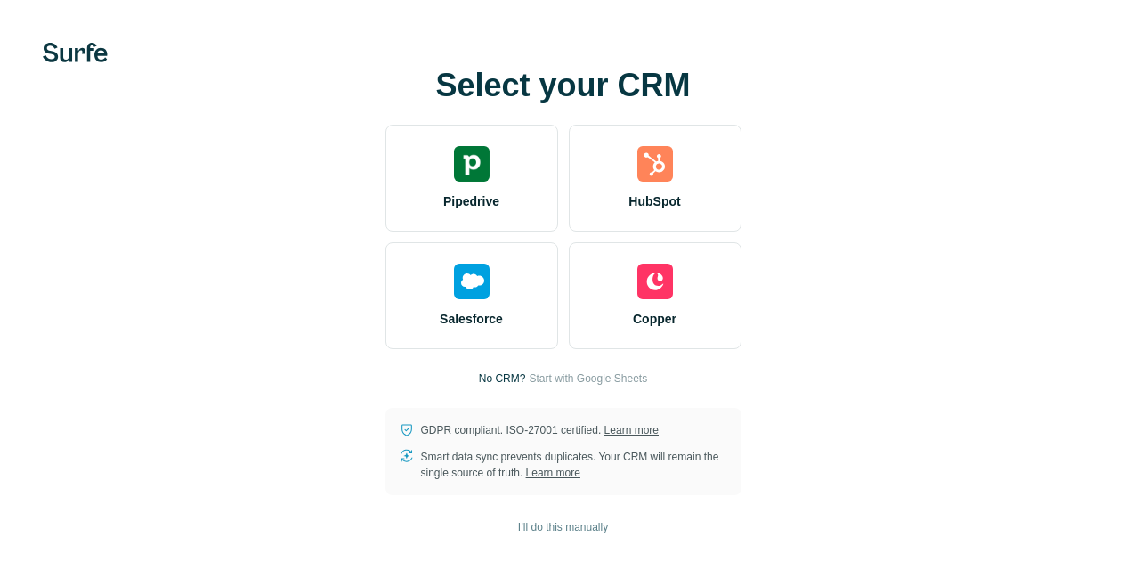 The height and width of the screenshot is (562, 1126). I want to click on span: I’ll do this manually, so click(563, 527).